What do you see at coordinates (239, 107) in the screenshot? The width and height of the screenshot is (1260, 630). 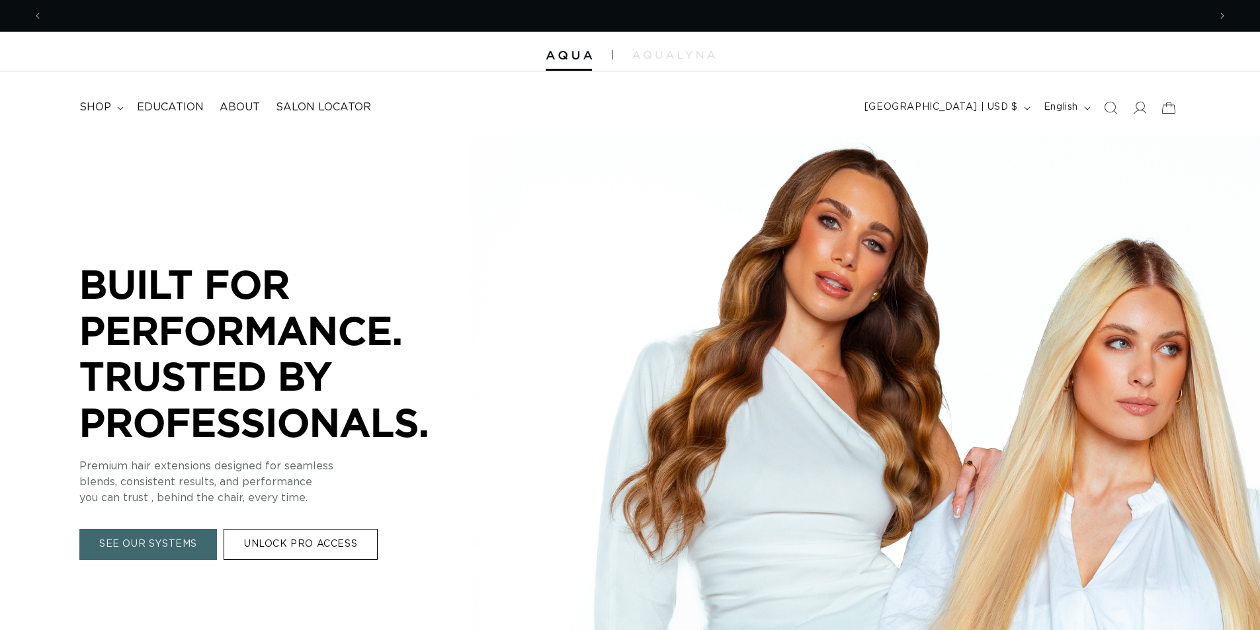 I see `a: About` at bounding box center [239, 107].